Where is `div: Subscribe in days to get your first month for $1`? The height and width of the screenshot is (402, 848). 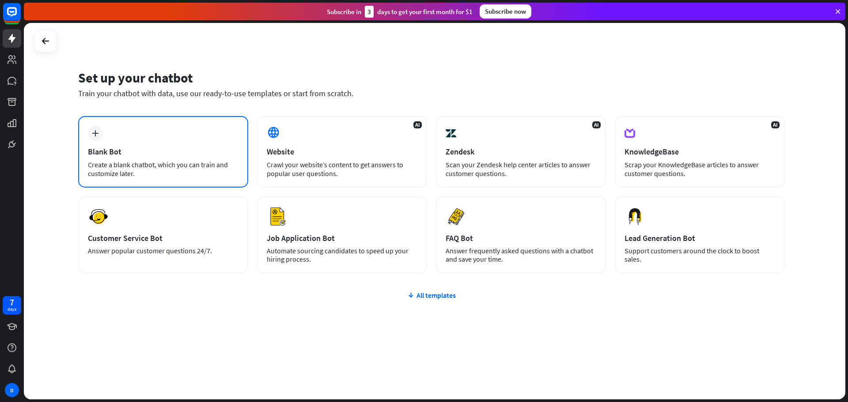
div: Subscribe in days to get your first month for $1 is located at coordinates (400, 11).